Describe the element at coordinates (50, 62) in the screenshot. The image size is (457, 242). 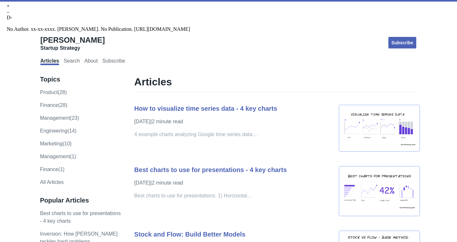
I see `a: Articles` at that location.